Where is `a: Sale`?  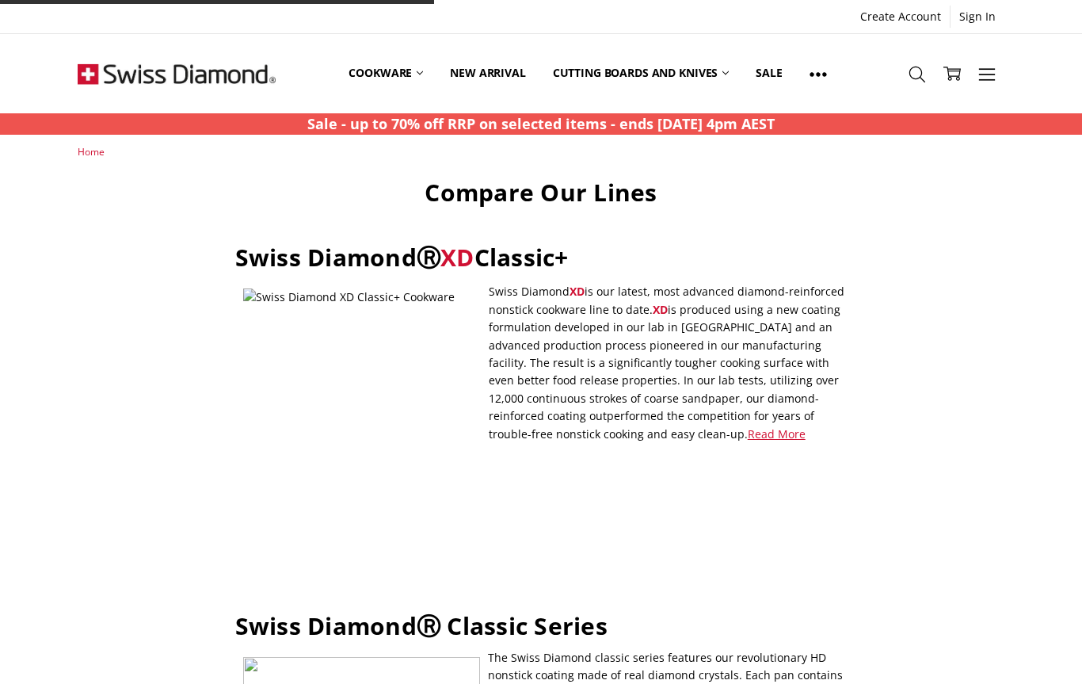 a: Sale is located at coordinates (768, 73).